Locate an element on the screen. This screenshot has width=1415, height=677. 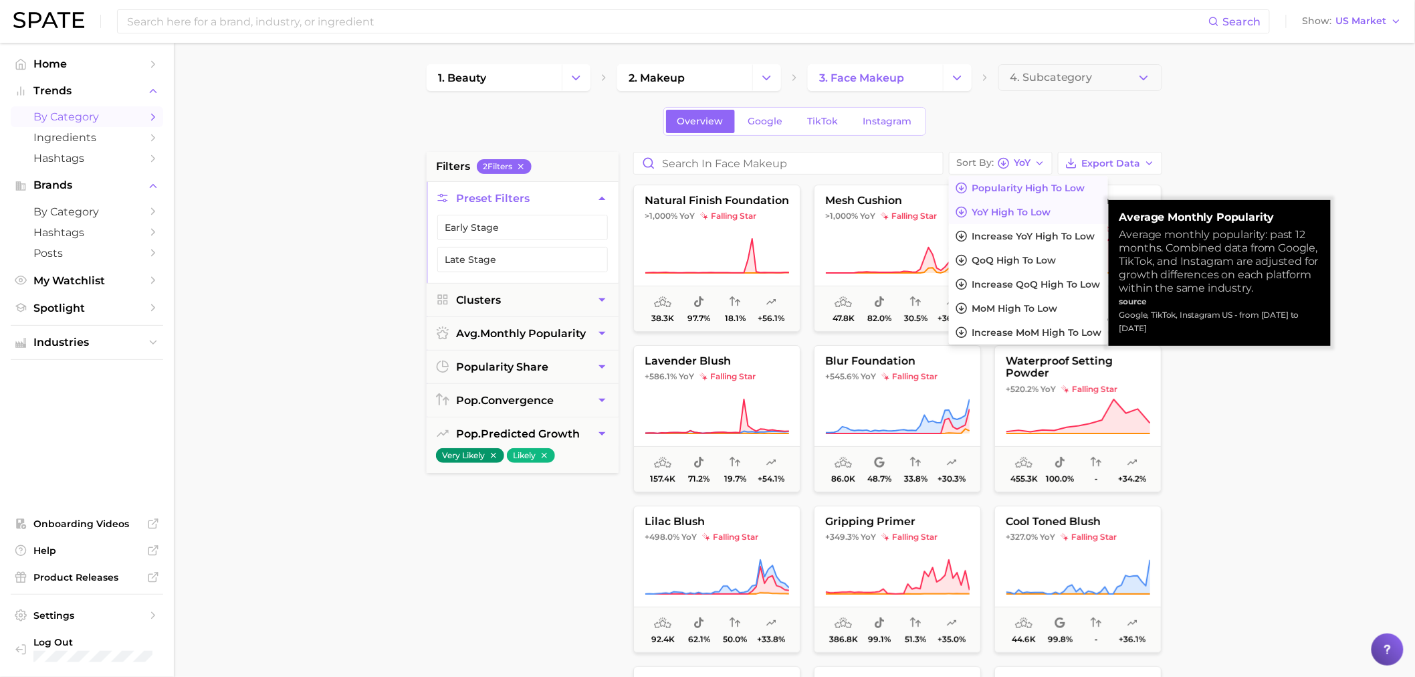
a: Product Releases is located at coordinates (87, 577).